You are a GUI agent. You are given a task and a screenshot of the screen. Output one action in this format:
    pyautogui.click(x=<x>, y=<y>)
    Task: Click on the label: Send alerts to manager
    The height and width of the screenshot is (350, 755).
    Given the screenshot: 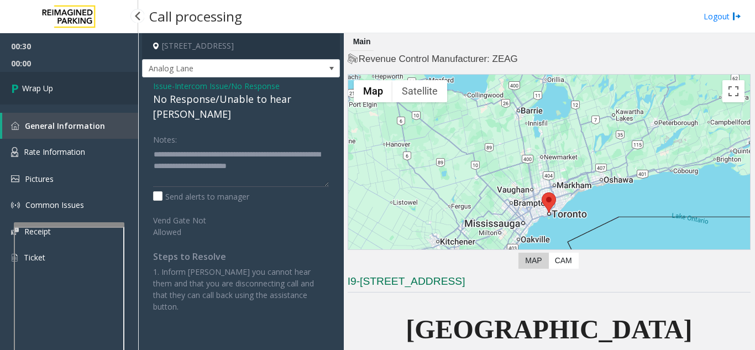 What is the action you would take?
    pyautogui.click(x=201, y=196)
    